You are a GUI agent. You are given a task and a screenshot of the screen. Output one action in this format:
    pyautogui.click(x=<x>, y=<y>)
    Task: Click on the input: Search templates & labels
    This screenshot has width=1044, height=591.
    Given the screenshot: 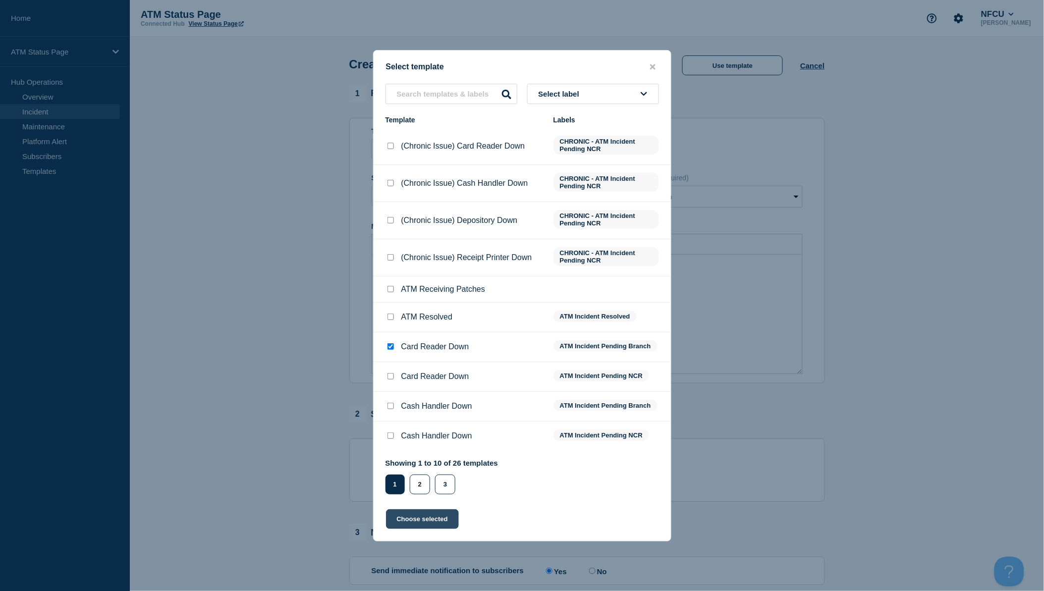 What is the action you would take?
    pyautogui.click(x=451, y=94)
    